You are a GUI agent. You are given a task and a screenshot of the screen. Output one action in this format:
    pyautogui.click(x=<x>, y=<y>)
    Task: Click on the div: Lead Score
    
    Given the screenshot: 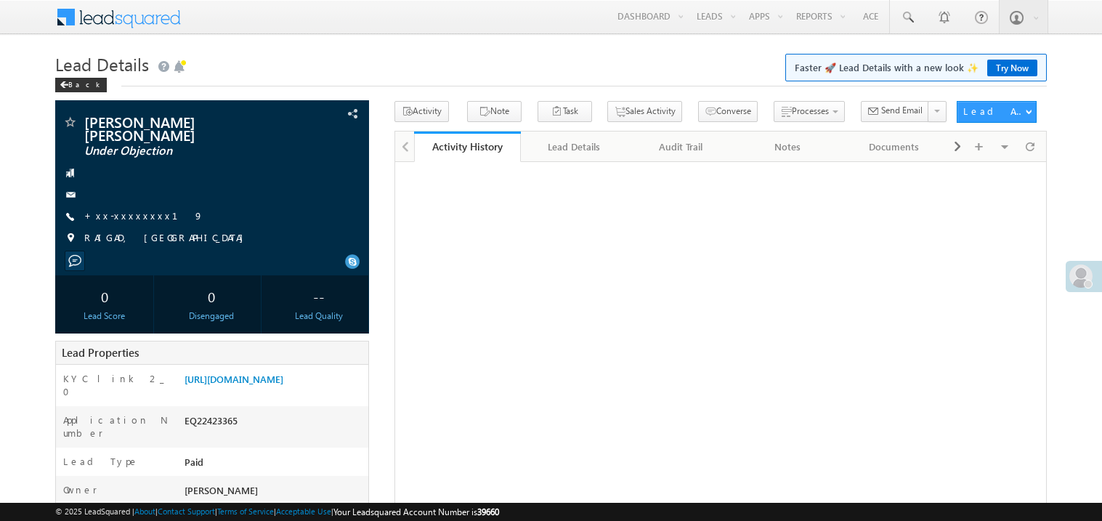 What is the action you would take?
    pyautogui.click(x=105, y=316)
    